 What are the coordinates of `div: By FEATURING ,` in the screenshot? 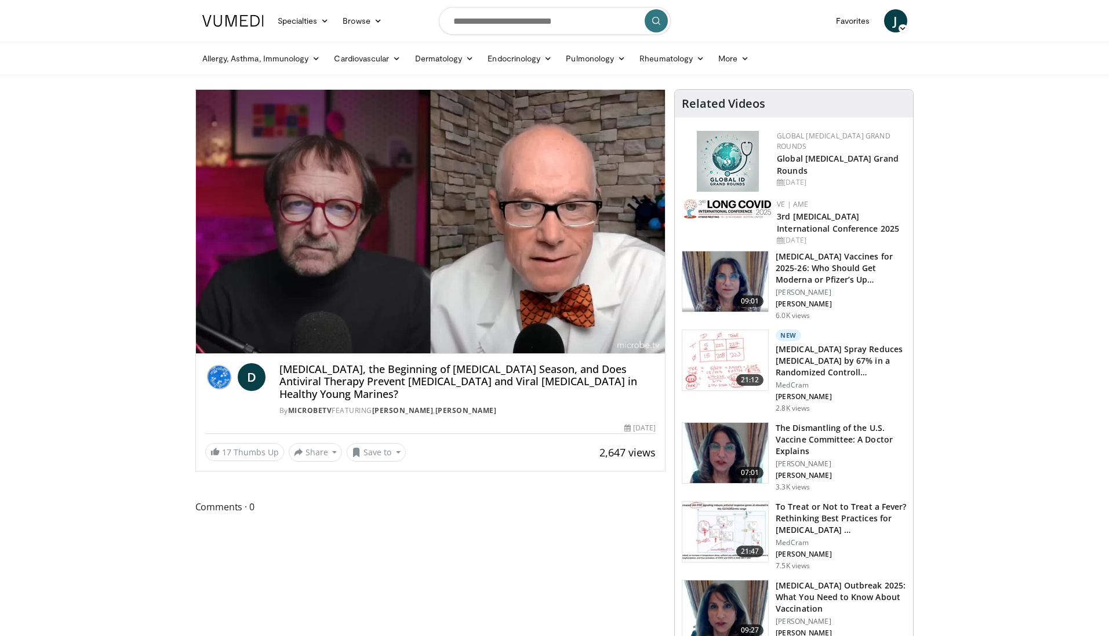 It's located at (468, 411).